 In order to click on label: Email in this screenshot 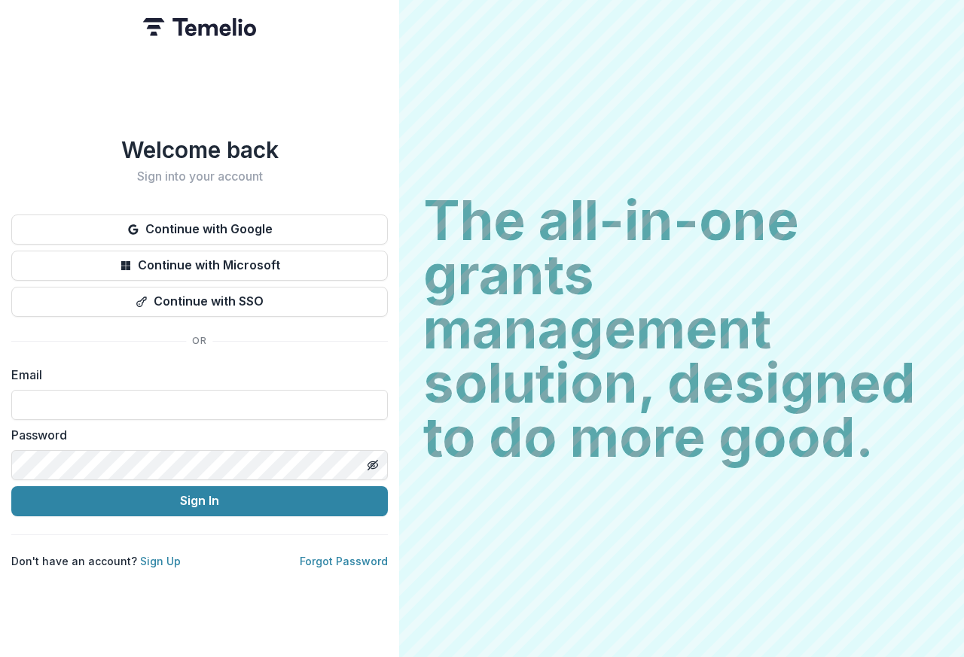, I will do `click(195, 375)`.